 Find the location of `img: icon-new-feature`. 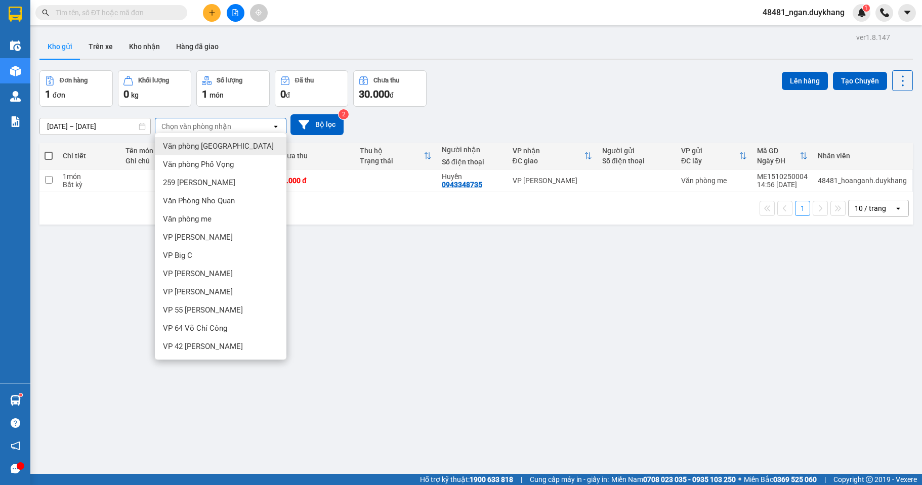

img: icon-new-feature is located at coordinates (862, 13).